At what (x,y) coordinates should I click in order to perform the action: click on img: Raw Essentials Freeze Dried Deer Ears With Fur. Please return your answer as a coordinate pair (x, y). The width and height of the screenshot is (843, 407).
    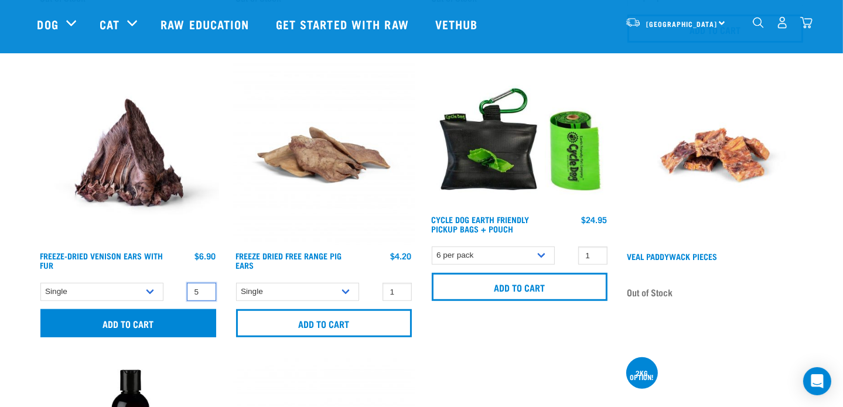
    Looking at the image, I should click on (128, 155).